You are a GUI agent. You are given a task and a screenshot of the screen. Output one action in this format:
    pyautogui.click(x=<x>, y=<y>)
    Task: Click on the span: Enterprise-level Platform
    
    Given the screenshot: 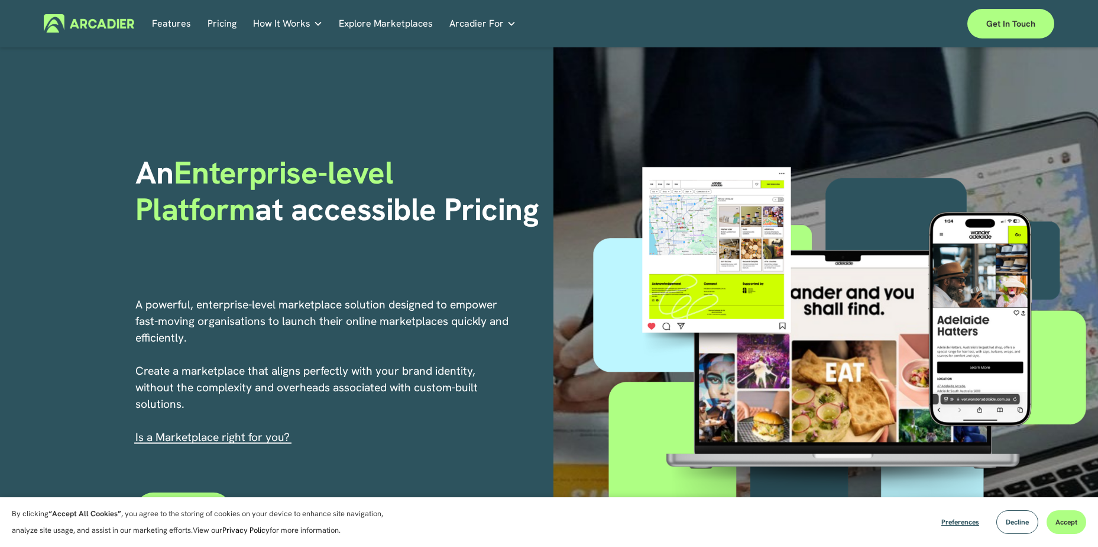 What is the action you would take?
    pyautogui.click(x=269, y=190)
    